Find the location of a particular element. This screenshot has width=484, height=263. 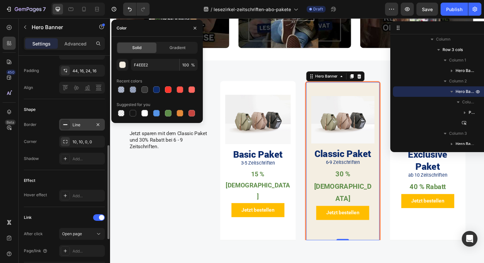

button: Open page is located at coordinates (82, 234).